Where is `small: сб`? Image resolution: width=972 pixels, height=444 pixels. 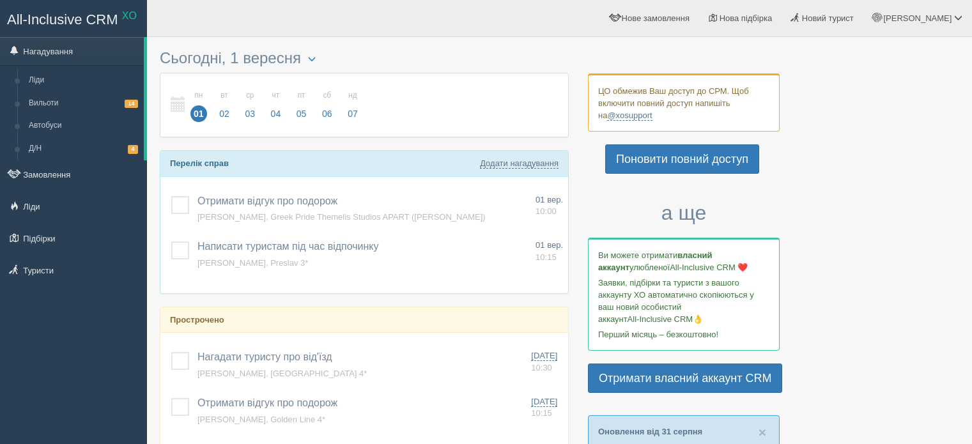
small: сб is located at coordinates (327, 95).